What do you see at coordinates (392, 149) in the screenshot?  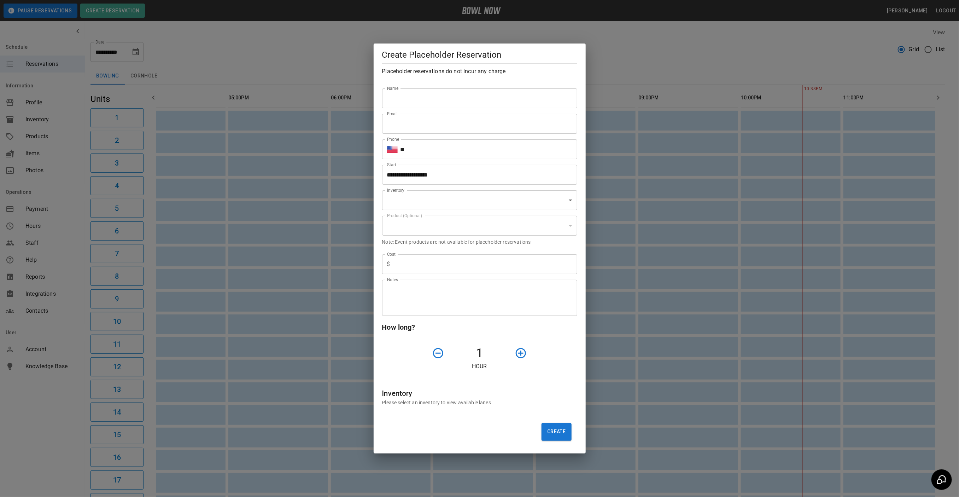 I see `button: Select country` at bounding box center [392, 149].